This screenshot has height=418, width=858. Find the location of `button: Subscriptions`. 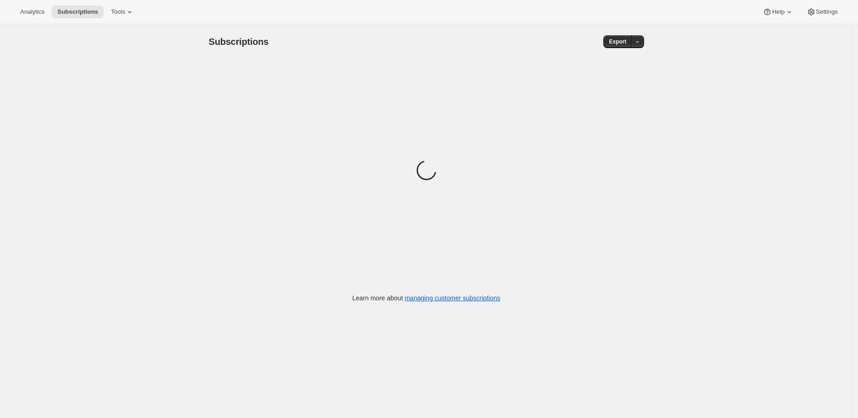

button: Subscriptions is located at coordinates (77, 12).